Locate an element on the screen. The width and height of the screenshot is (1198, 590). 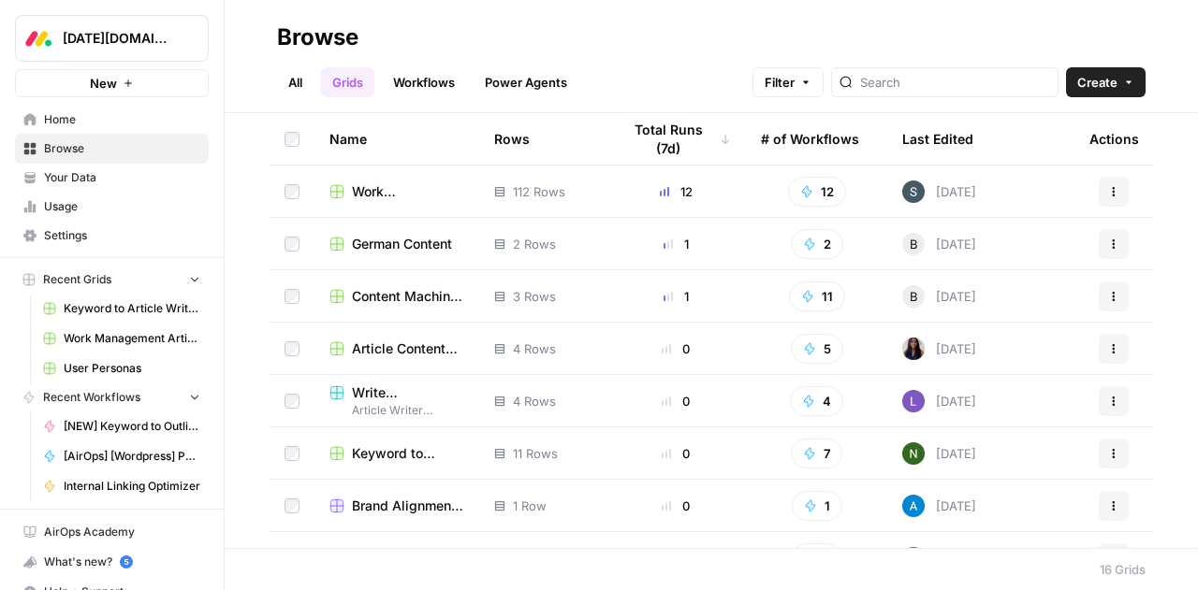
div: What's new? is located at coordinates (111, 562).